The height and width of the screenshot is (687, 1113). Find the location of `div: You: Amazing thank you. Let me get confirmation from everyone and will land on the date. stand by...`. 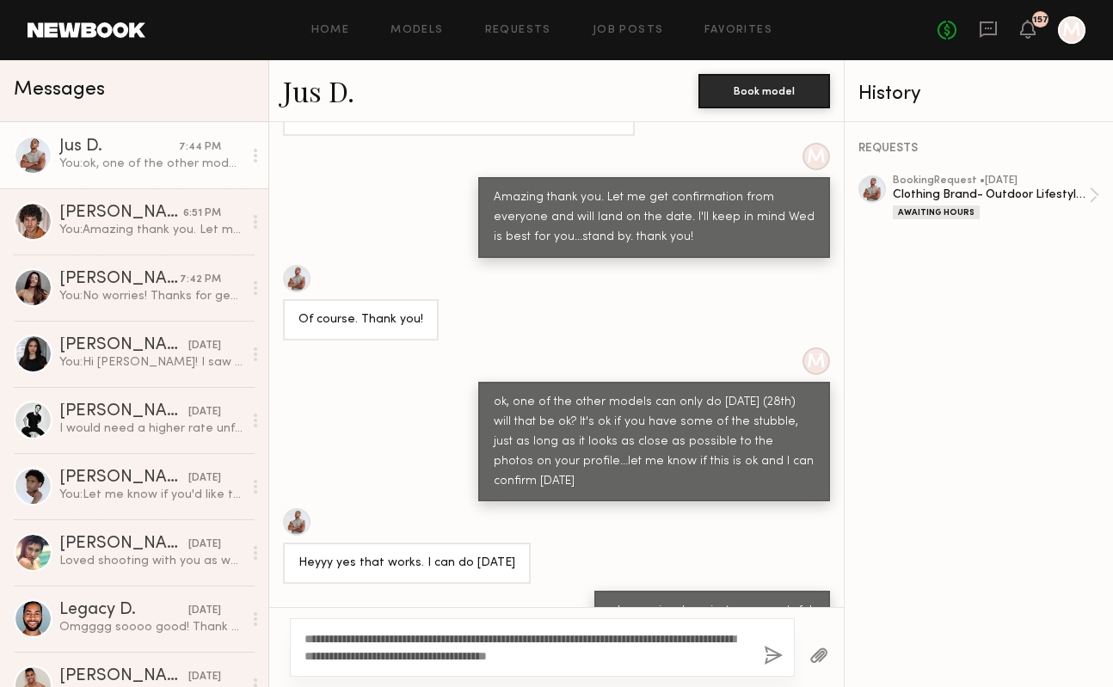

div: You: Amazing thank you. Let me get confirmation from everyone and will land on the date. stand by... is located at coordinates (150, 230).